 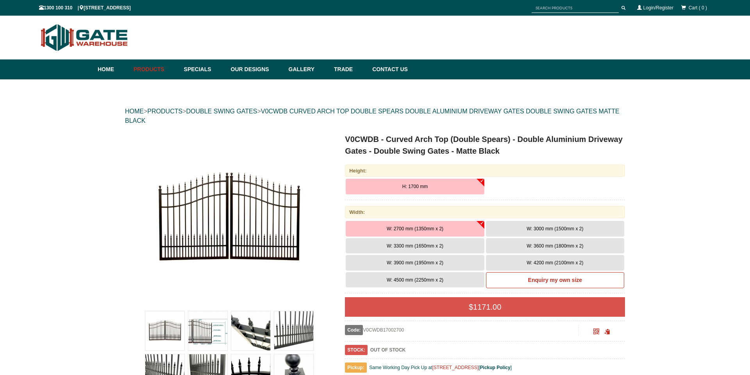 I want to click on a: Specials, so click(x=203, y=69).